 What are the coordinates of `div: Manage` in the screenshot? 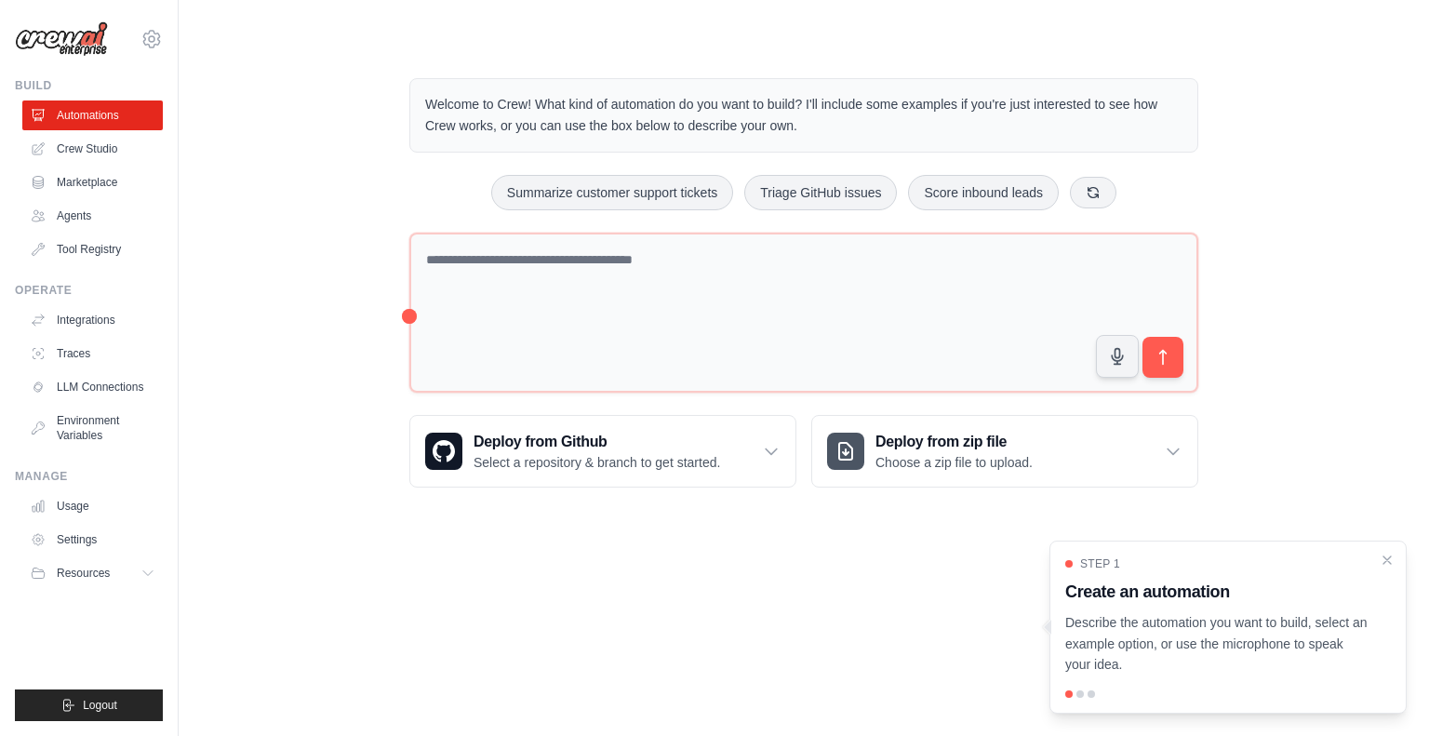 It's located at (88, 476).